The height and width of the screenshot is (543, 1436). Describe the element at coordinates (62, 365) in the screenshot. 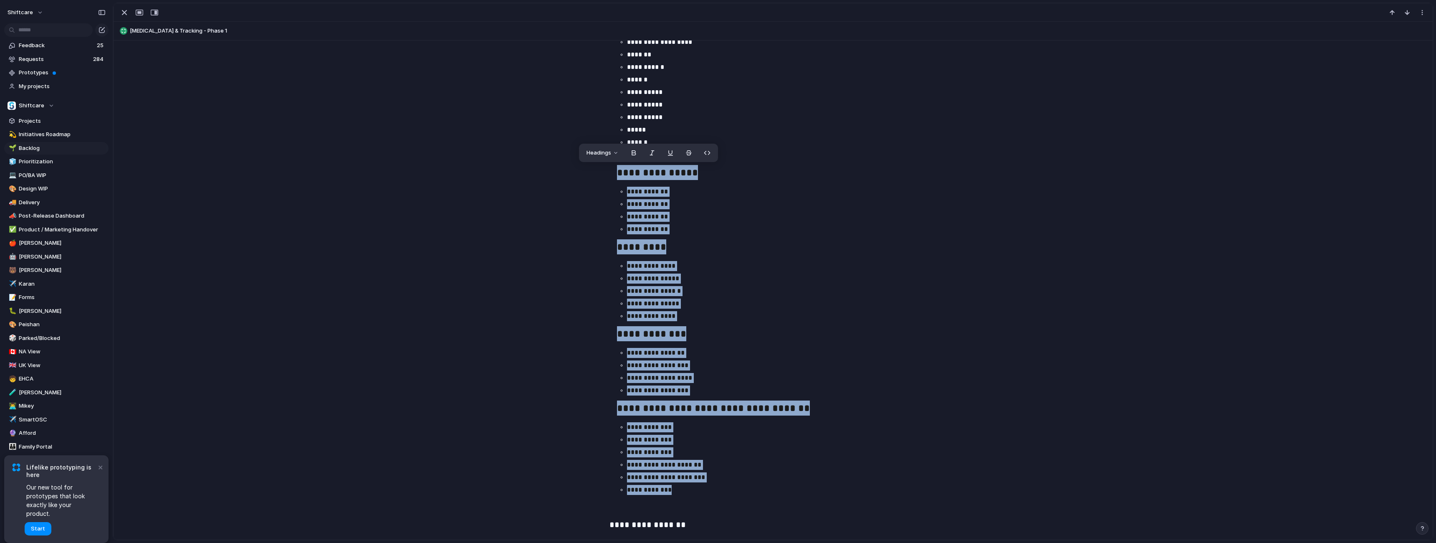

I see `span: UK View` at that location.